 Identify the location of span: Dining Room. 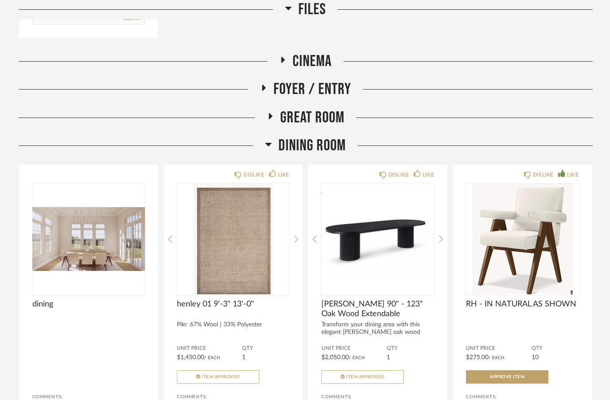
(312, 145).